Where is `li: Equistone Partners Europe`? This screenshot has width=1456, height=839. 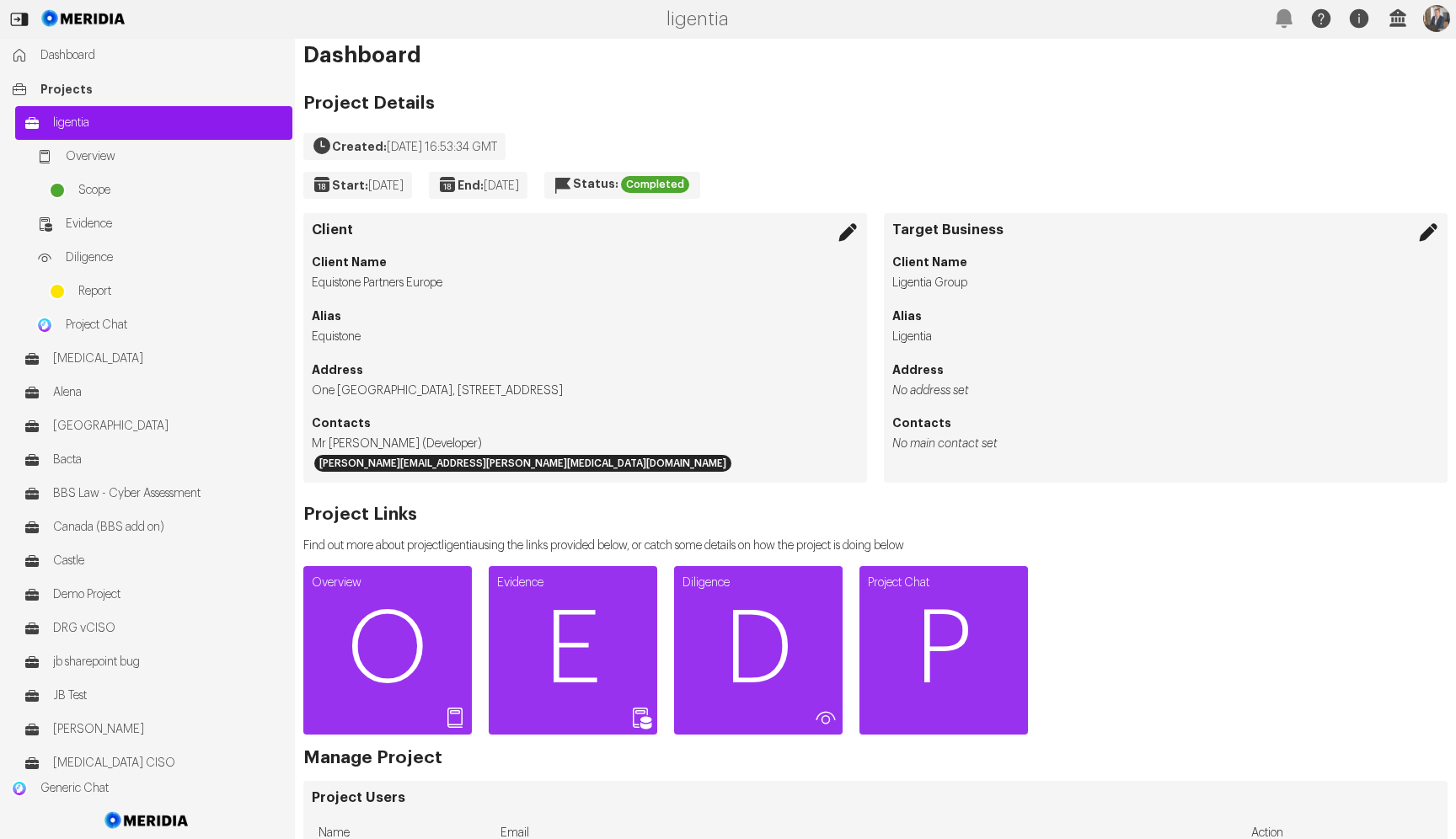
li: Equistone Partners Europe is located at coordinates (585, 283).